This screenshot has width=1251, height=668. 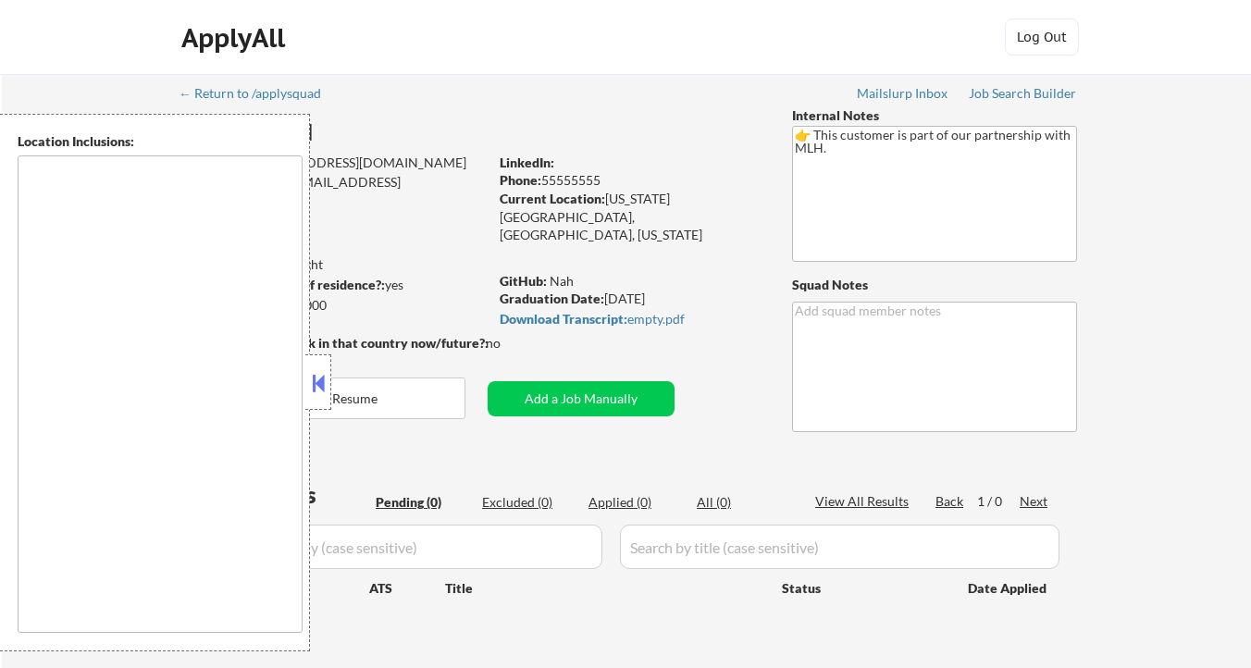 I want to click on div: ← Return to /applysquad, so click(x=258, y=93).